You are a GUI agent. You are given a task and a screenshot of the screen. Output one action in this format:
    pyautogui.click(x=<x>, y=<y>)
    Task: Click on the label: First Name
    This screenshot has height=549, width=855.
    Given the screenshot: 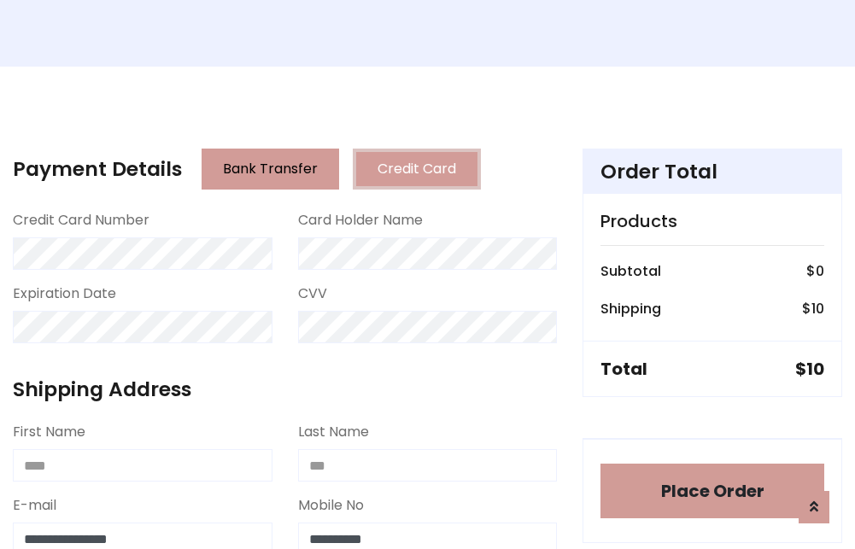 What is the action you would take?
    pyautogui.click(x=49, y=432)
    